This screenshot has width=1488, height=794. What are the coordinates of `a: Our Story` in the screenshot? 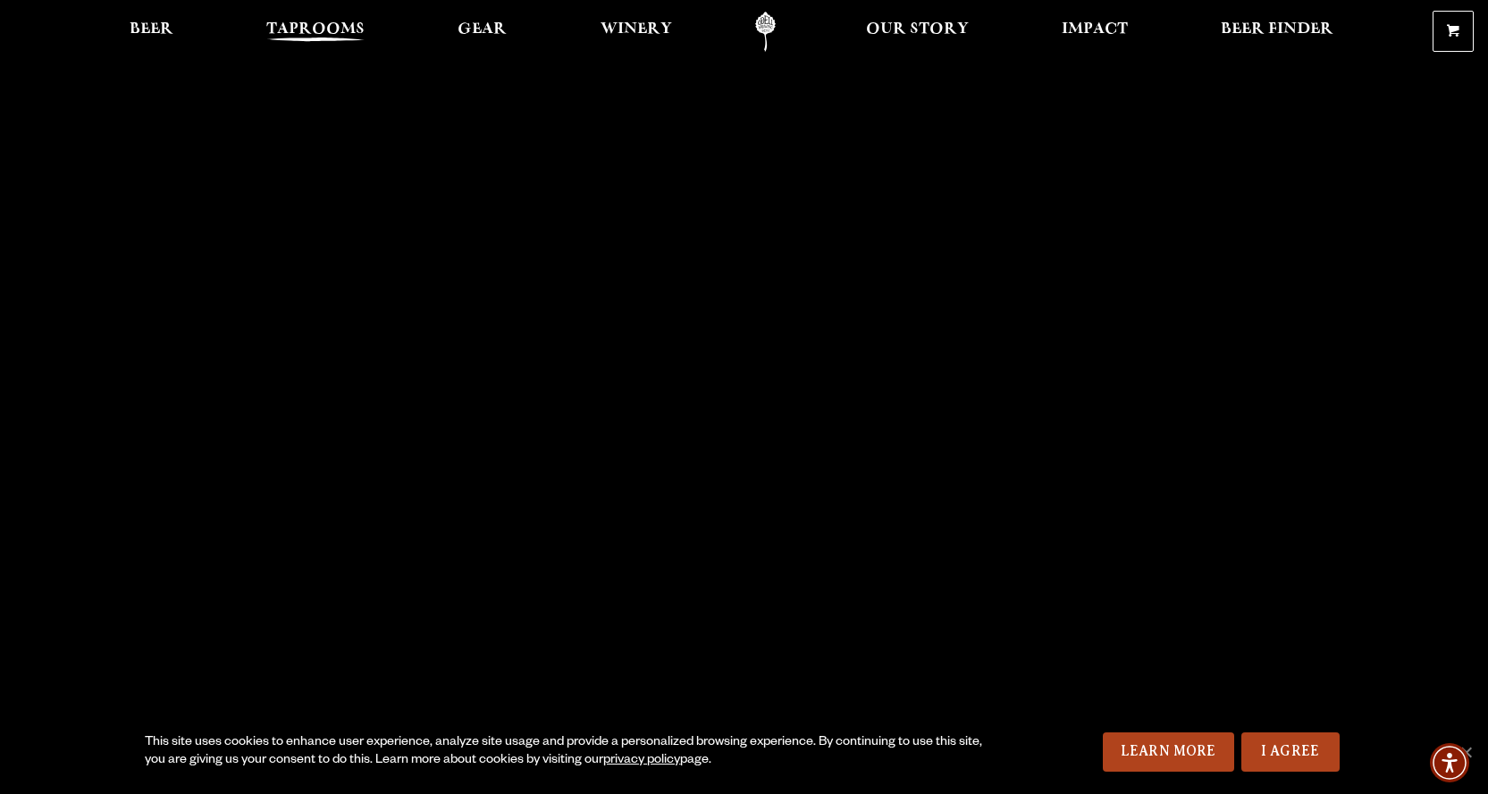 It's located at (917, 31).